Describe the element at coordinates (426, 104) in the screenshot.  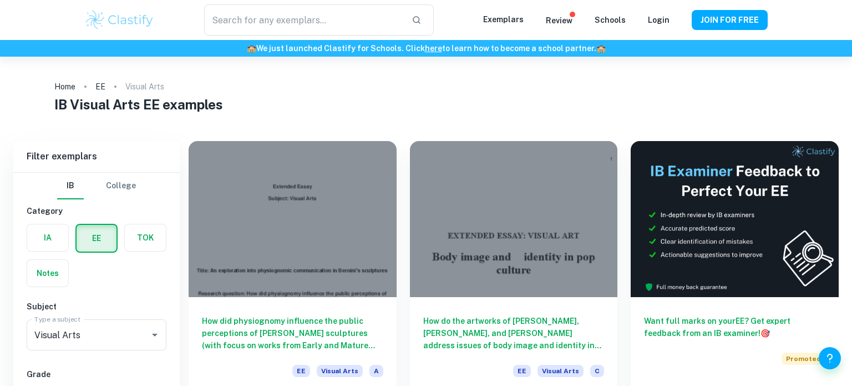
I see `h1: IB Visual Arts EE examples` at that location.